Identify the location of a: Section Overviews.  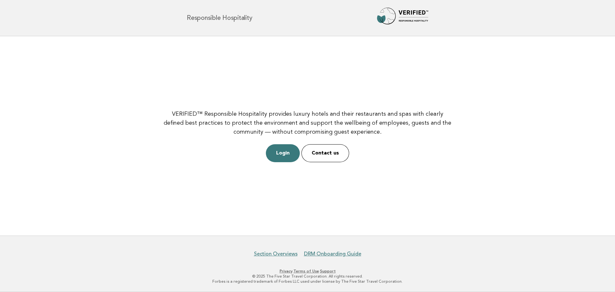
(276, 254).